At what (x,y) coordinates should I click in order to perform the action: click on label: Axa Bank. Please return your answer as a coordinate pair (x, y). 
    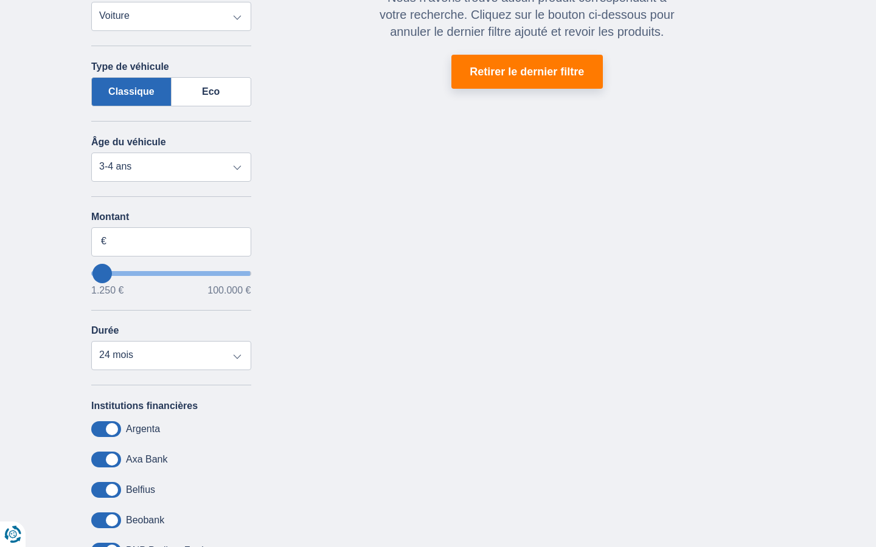
    Looking at the image, I should click on (147, 460).